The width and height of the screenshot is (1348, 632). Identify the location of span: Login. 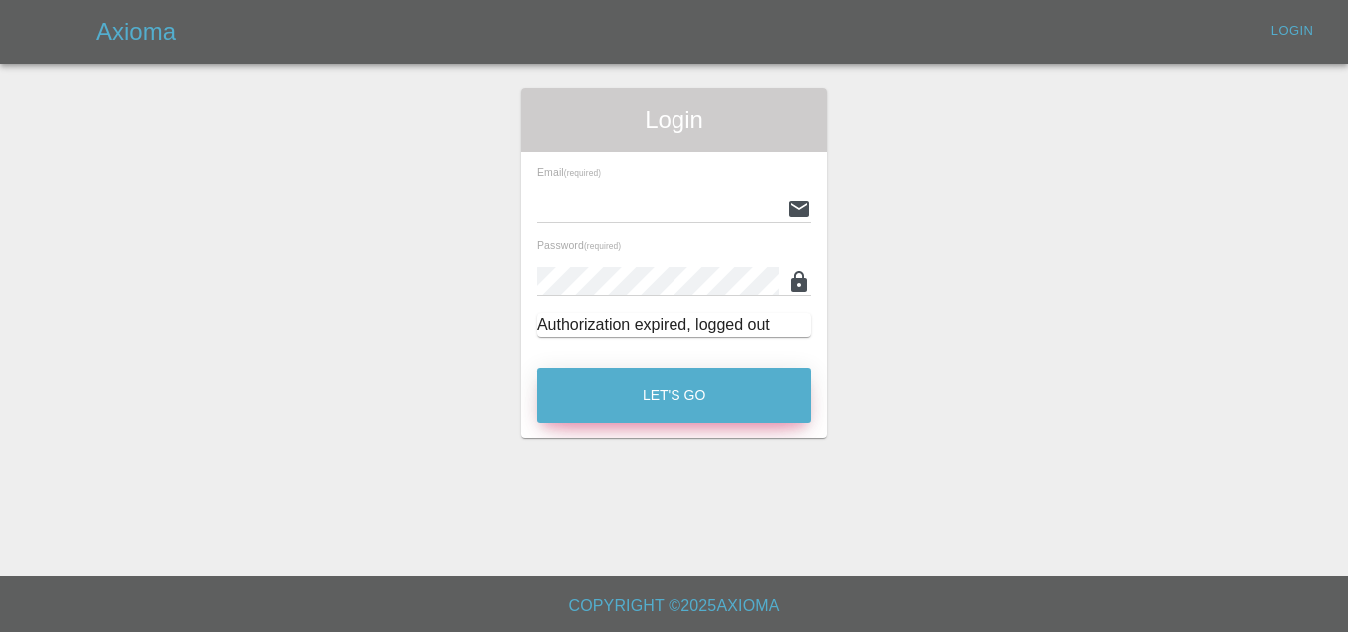
(673, 120).